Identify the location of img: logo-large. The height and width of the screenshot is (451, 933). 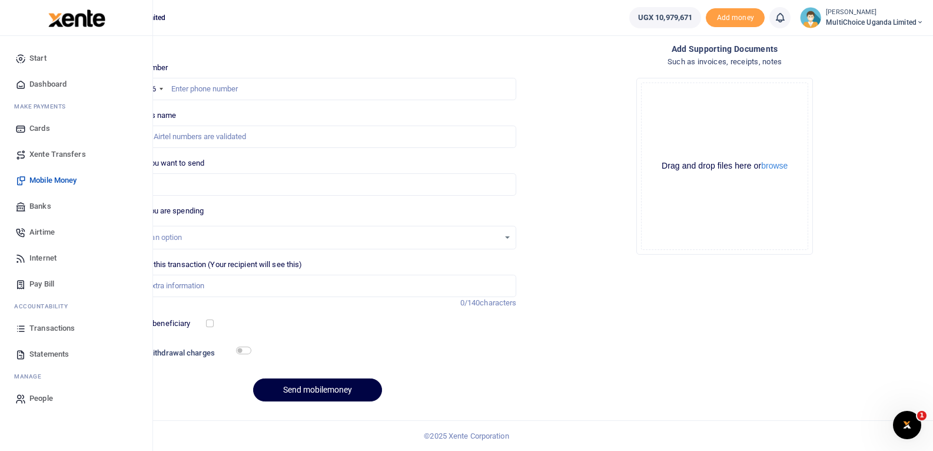
(77, 18).